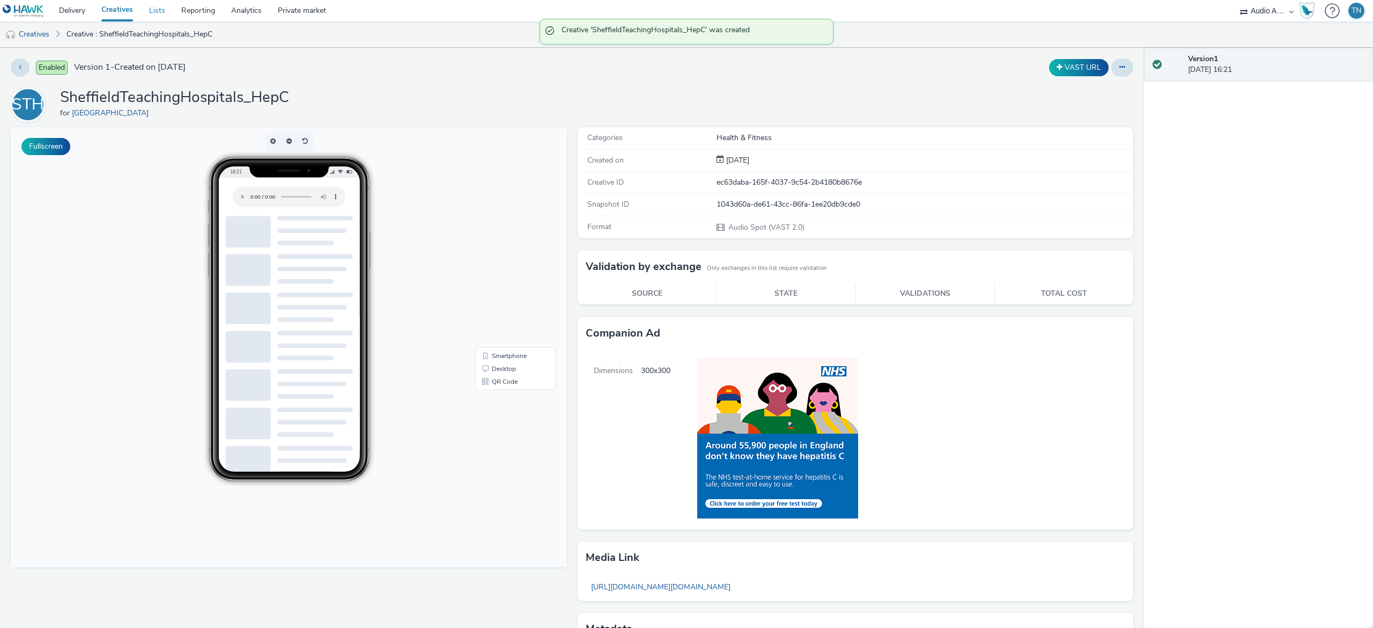  Describe the element at coordinates (28, 105) in the screenshot. I see `div: STH` at that location.